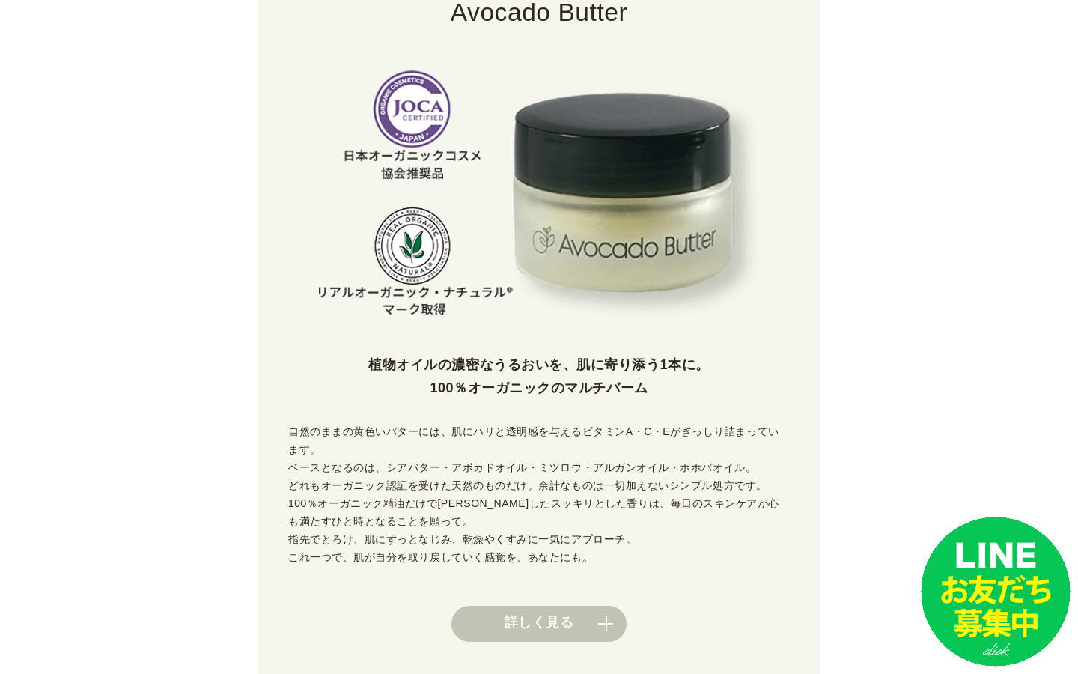 This screenshot has width=1078, height=674. What do you see at coordinates (996, 591) in the screenshot?
I see `img: small_line.png` at bounding box center [996, 591].